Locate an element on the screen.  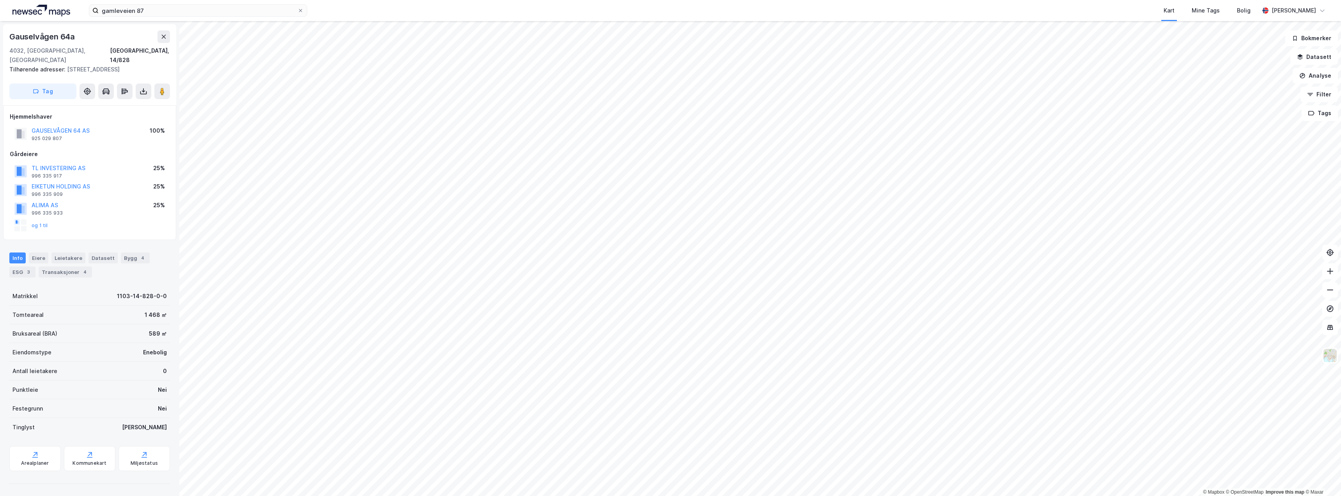
div: Gårdeiere is located at coordinates (90, 154).